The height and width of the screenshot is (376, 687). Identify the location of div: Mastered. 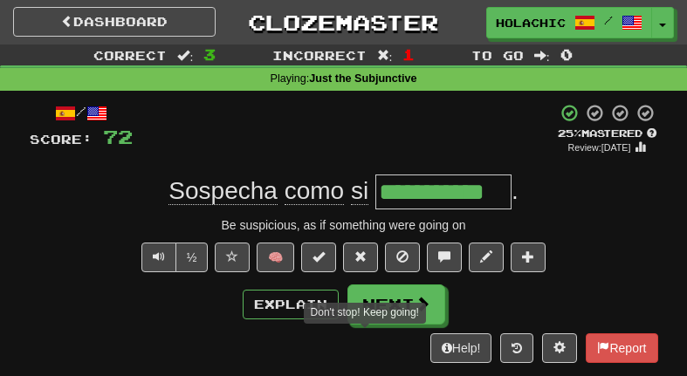
(608, 134).